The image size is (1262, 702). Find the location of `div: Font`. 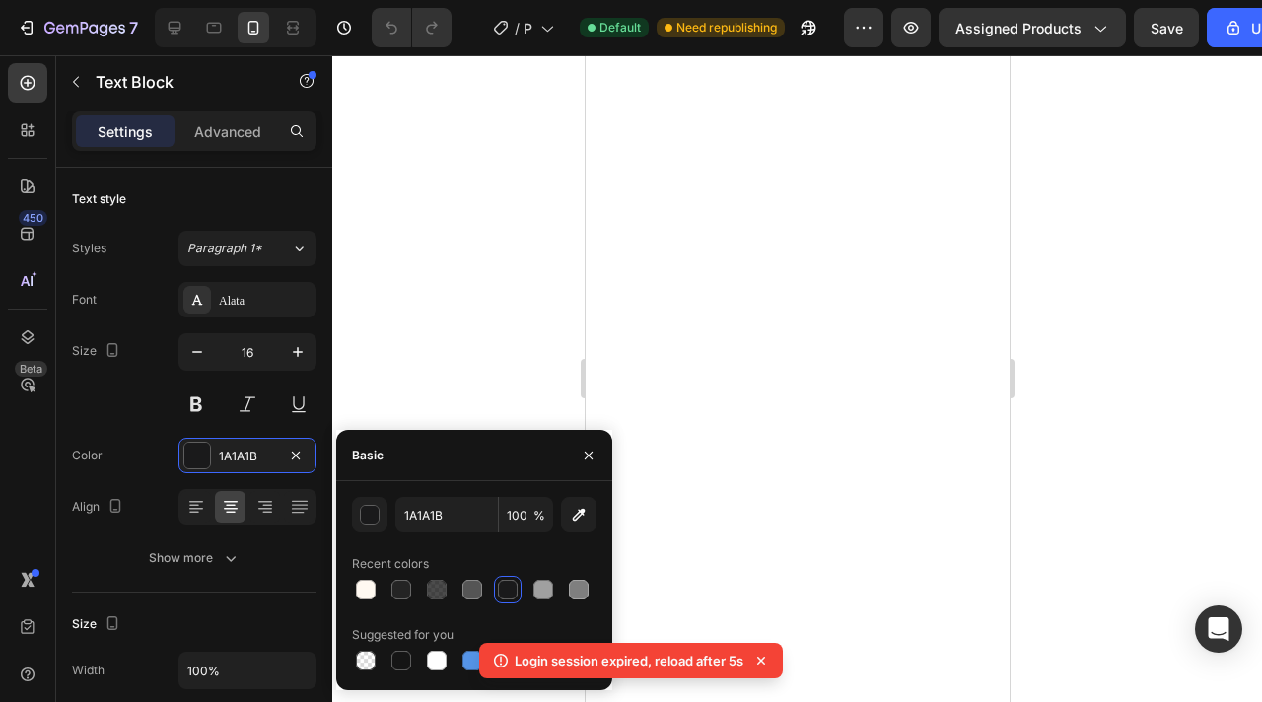

div: Font is located at coordinates (84, 300).